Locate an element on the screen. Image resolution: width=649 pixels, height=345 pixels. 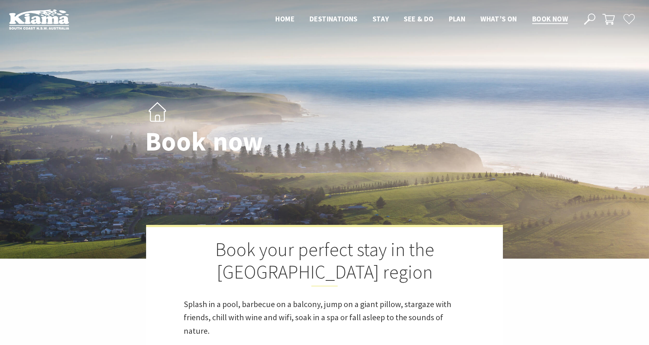
span: Book now is located at coordinates (550, 19).